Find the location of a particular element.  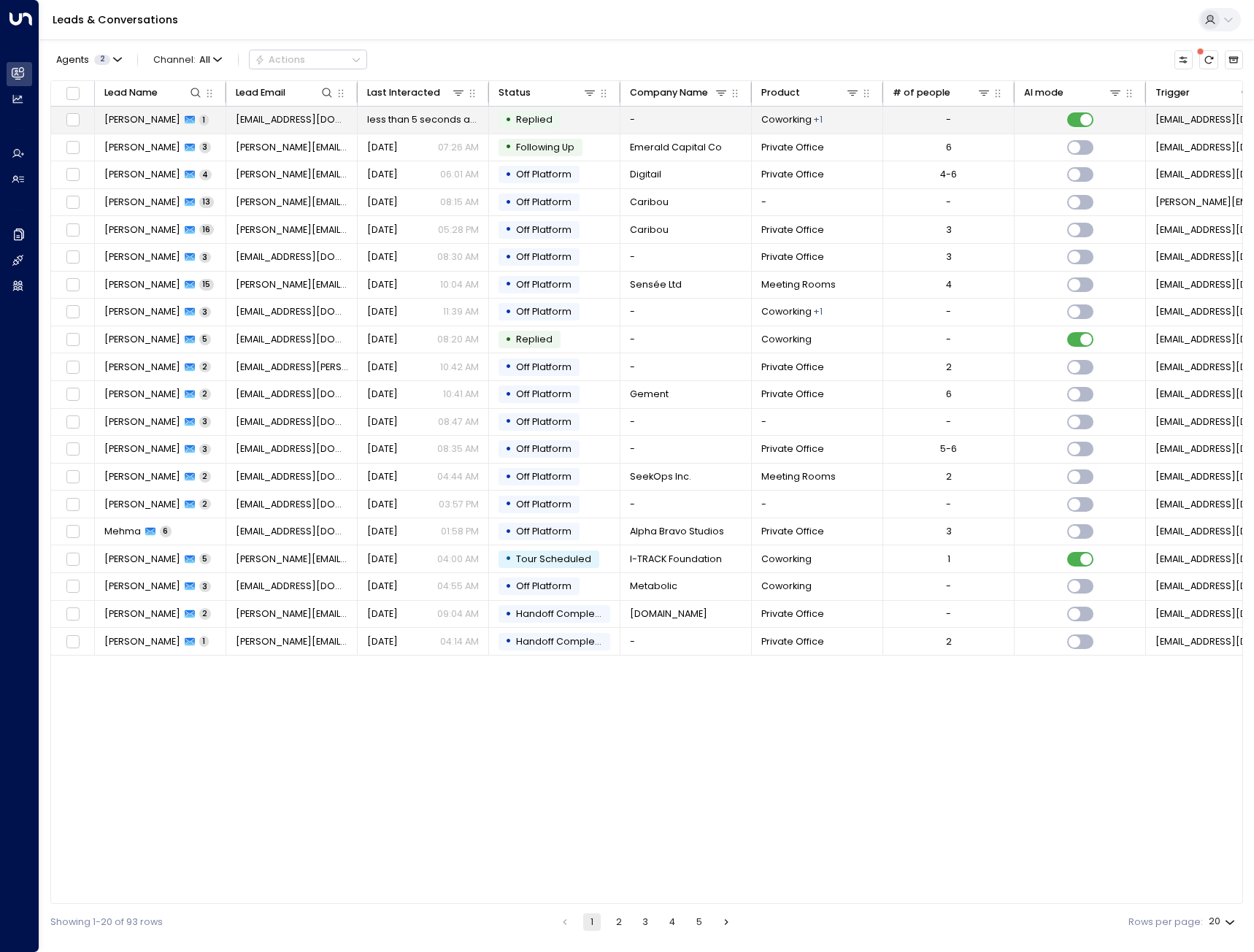

span: 6 is located at coordinates (166, 531).